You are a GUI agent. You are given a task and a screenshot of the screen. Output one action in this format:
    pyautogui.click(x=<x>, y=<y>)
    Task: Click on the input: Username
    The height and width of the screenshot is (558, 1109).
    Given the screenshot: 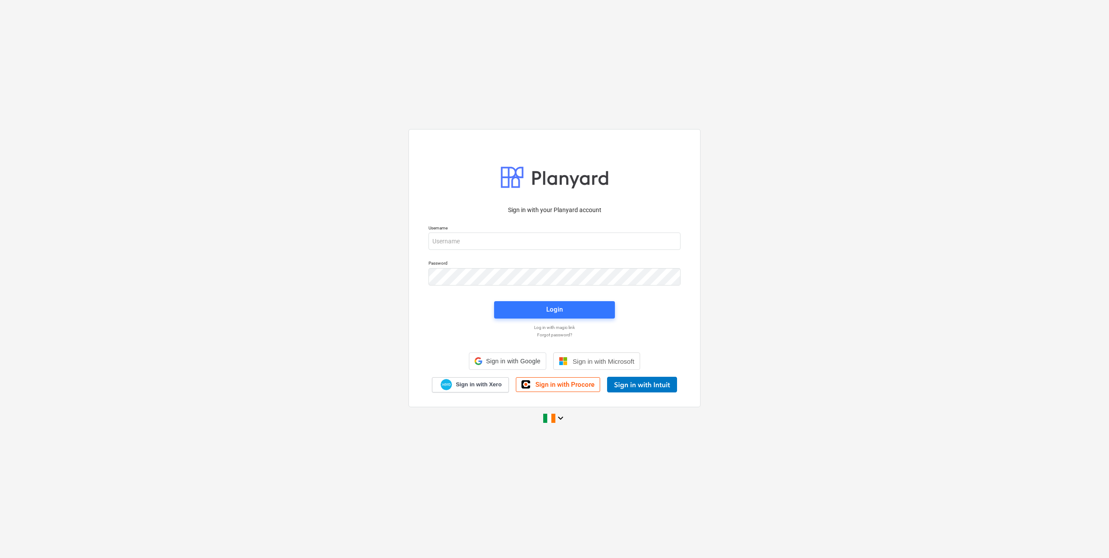 What is the action you would take?
    pyautogui.click(x=554, y=241)
    